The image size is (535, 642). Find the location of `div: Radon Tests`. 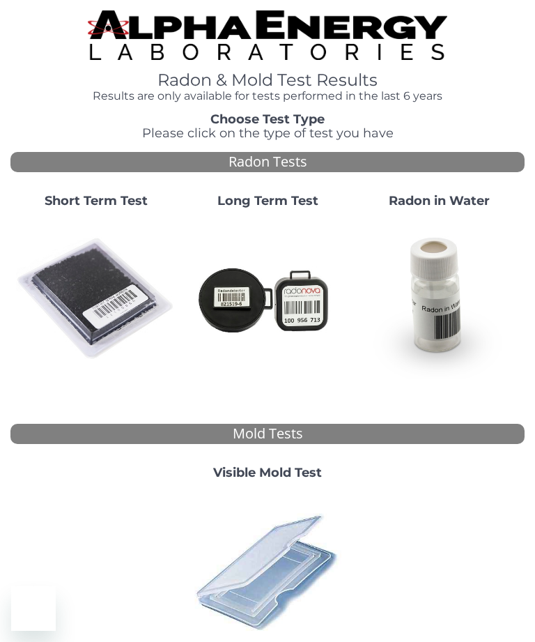

div: Radon Tests is located at coordinates (268, 162).